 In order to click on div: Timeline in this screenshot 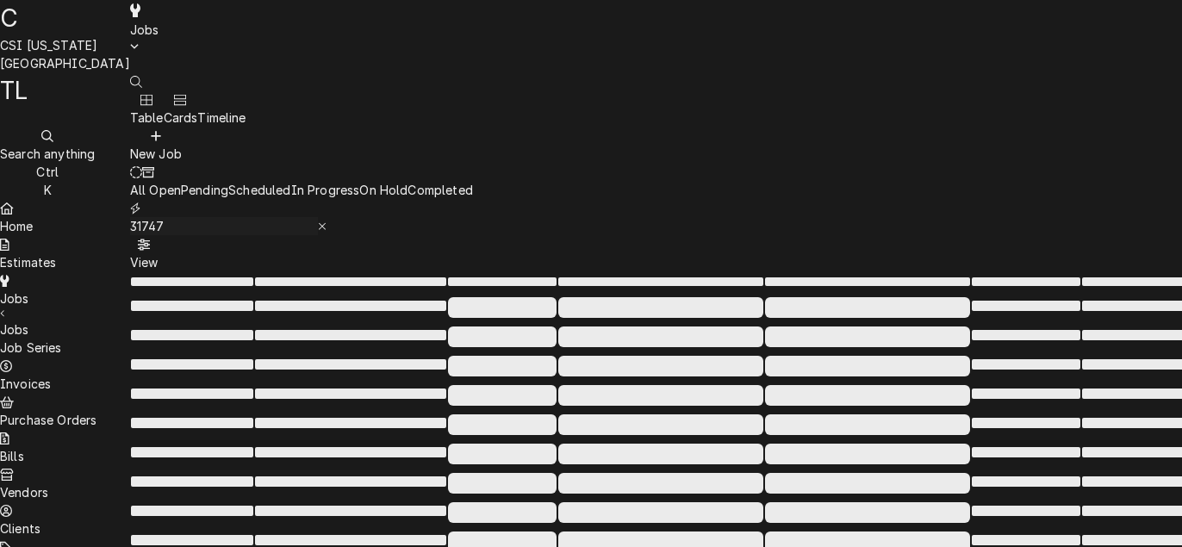, I will do `click(221, 117)`.